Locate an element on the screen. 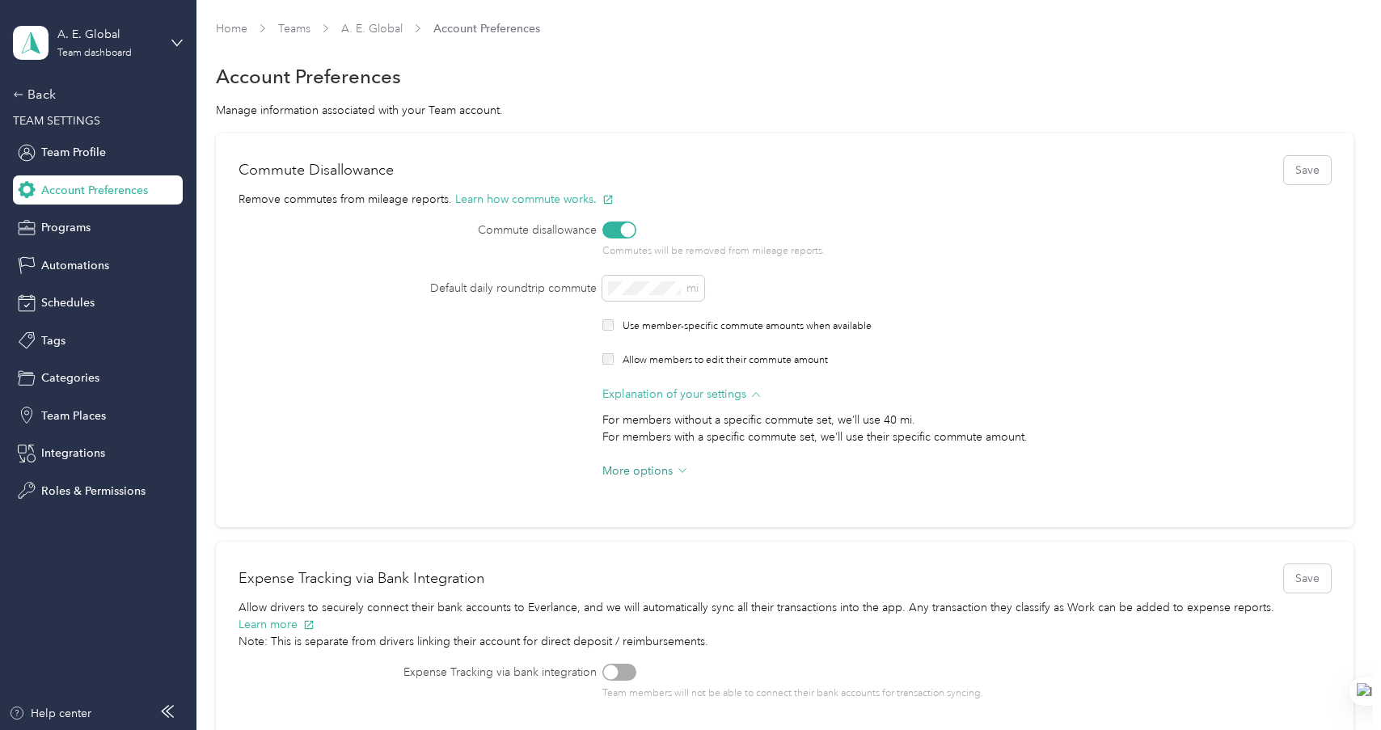  h2: Commute Disallowance is located at coordinates (316, 170).